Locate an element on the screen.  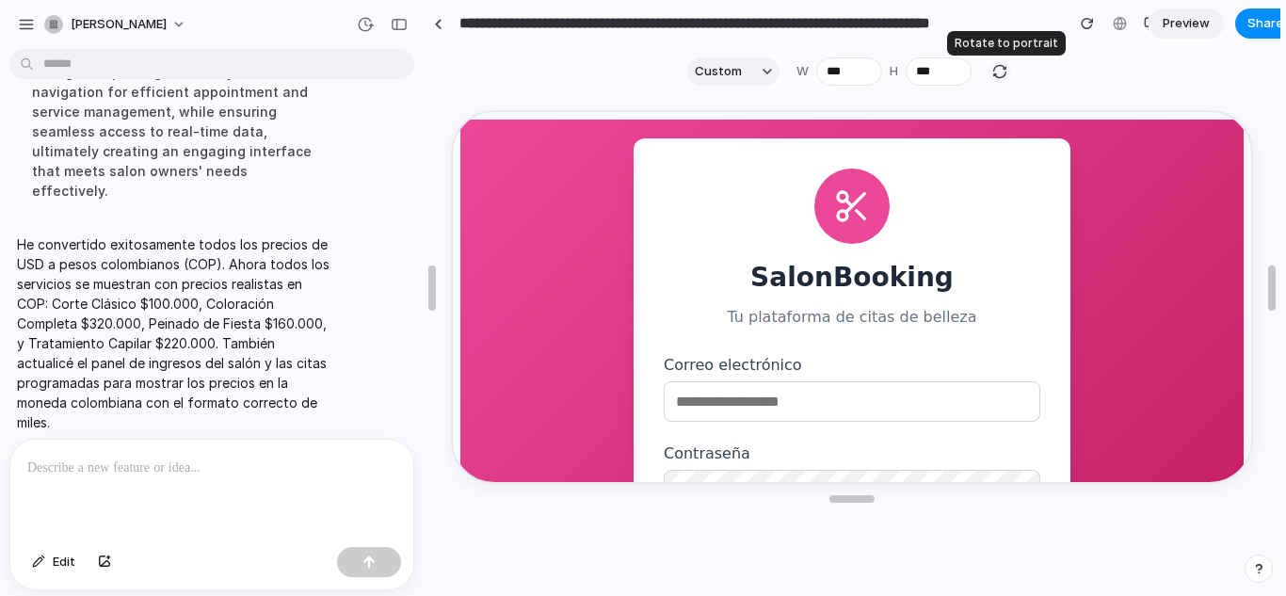
label: W is located at coordinates (802, 72).